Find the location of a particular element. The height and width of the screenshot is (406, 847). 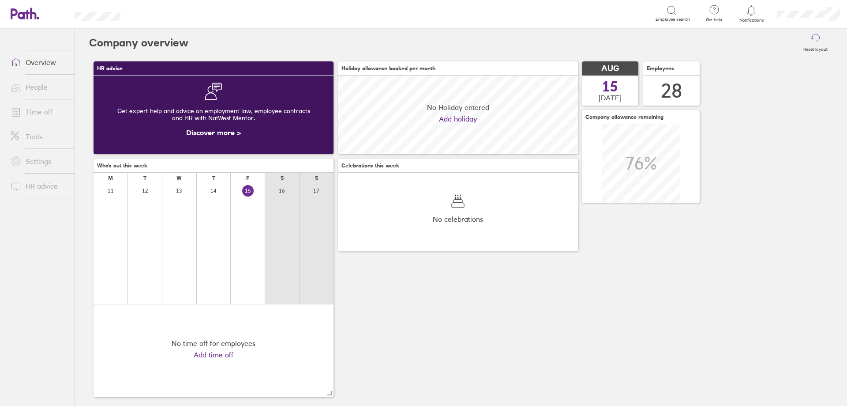

a: Overview is located at coordinates (39, 62).